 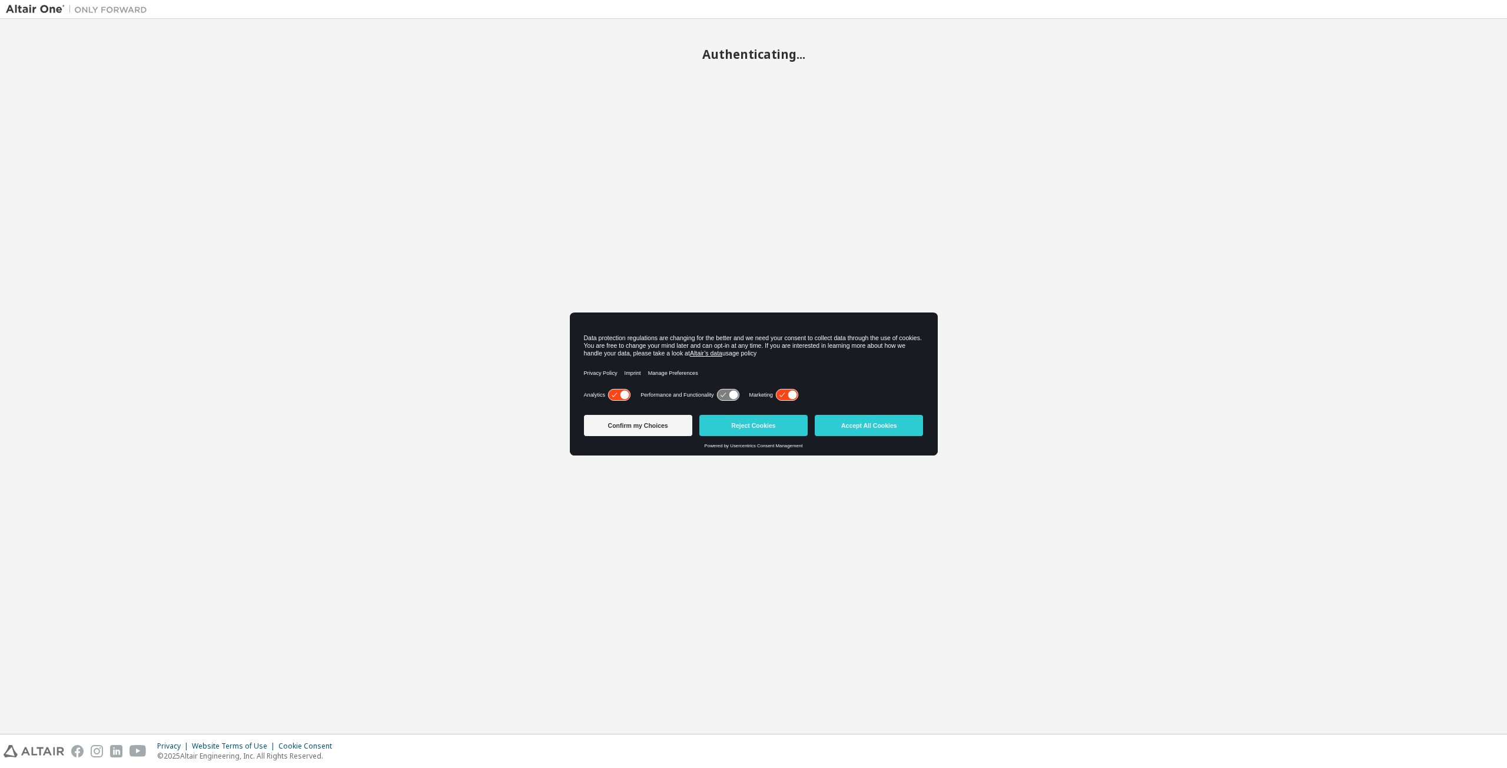 I want to click on img: altair_logo.svg, so click(x=34, y=751).